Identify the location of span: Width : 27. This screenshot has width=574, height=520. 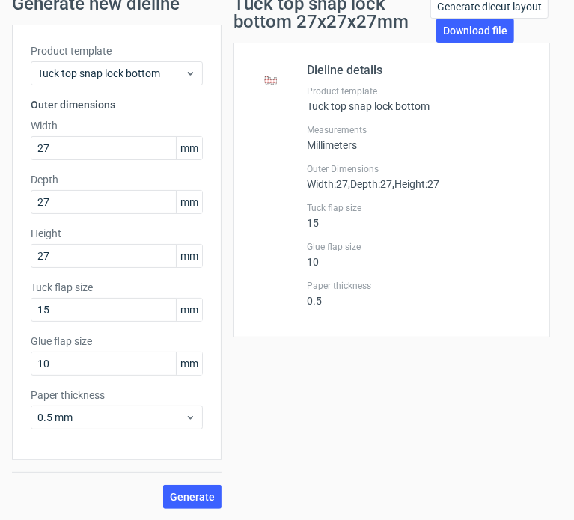
(327, 184).